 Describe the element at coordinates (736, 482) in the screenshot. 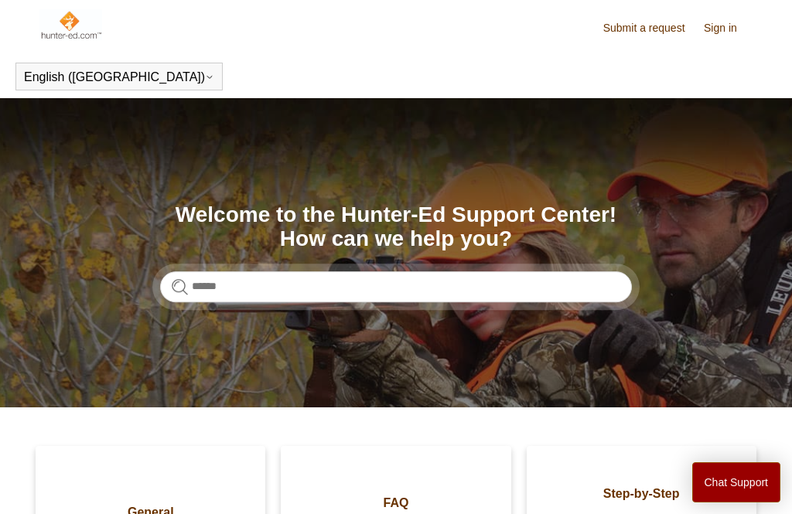

I see `div: Chat Support` at that location.